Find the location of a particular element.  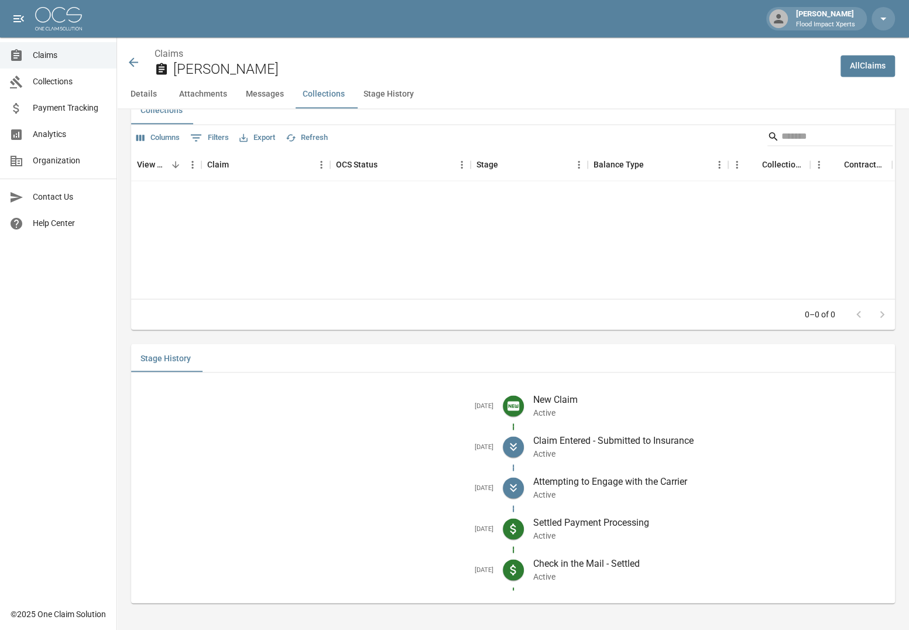

button: Show filters is located at coordinates (210, 138).